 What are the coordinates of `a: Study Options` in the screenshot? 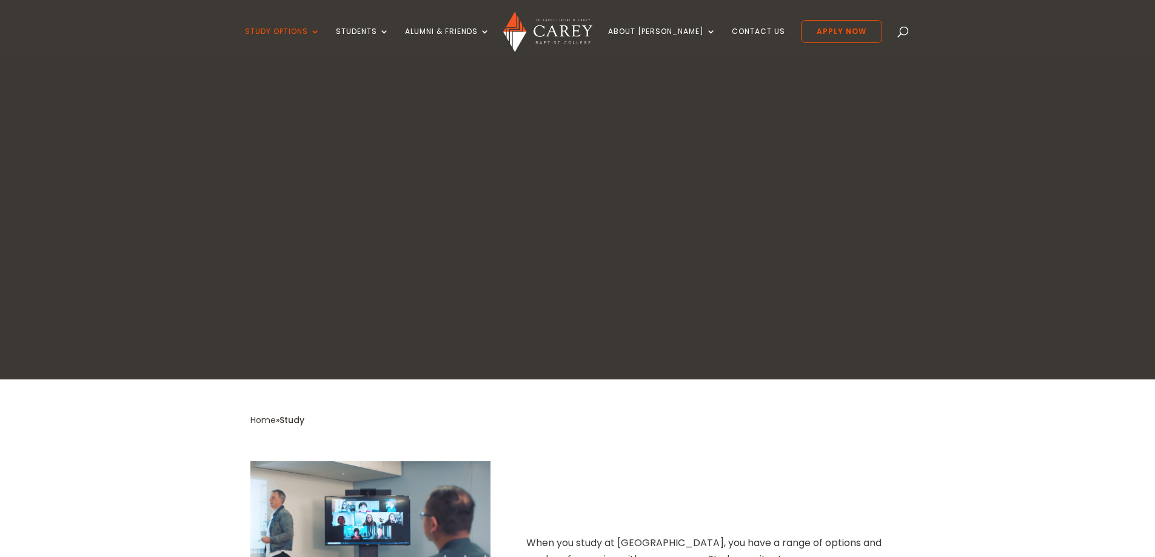 It's located at (283, 41).